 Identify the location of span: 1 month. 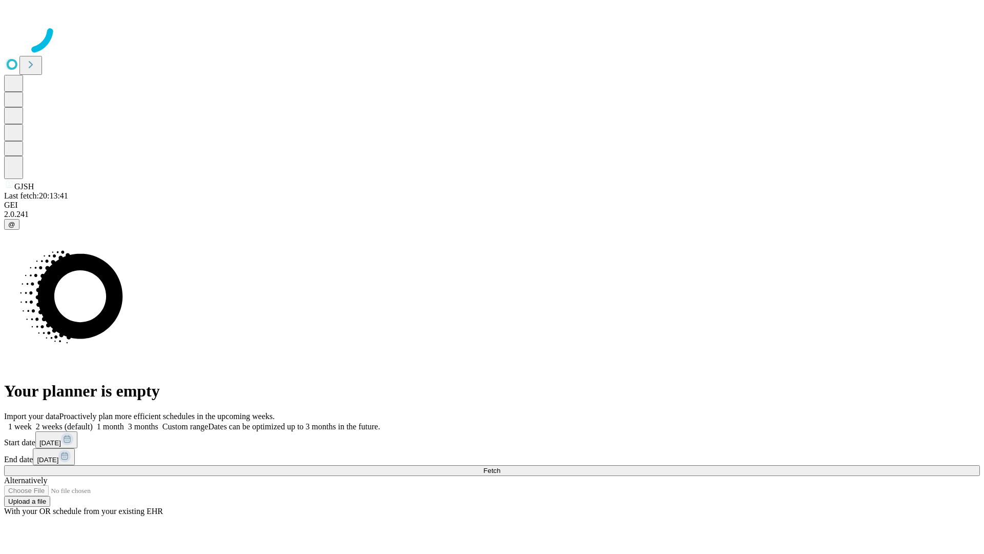
(110, 426).